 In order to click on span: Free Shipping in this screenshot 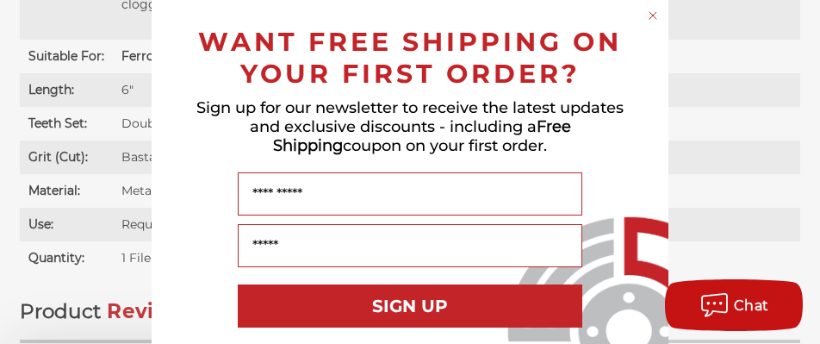, I will do `click(422, 136)`.